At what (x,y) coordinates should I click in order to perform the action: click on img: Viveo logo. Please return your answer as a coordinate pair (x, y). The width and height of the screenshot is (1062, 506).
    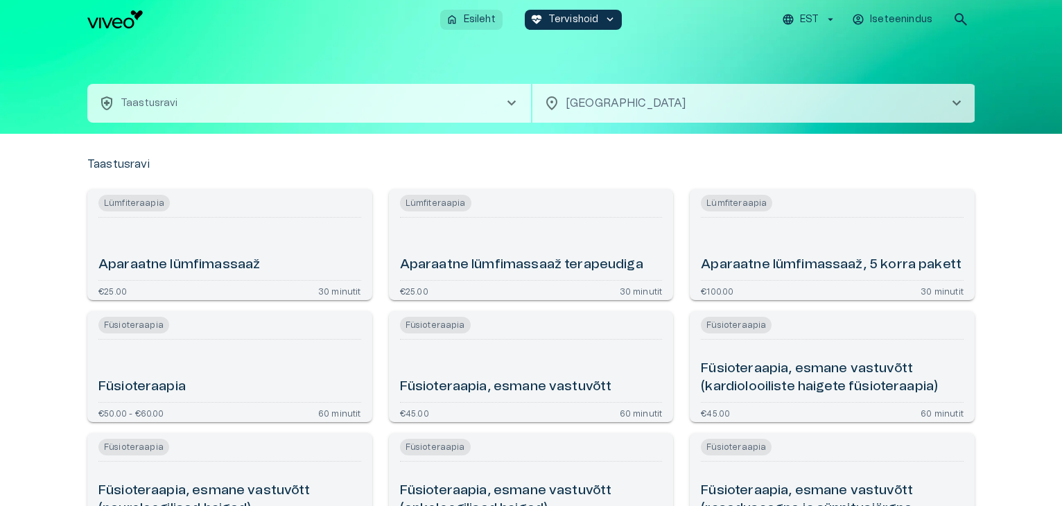
    Looking at the image, I should click on (115, 19).